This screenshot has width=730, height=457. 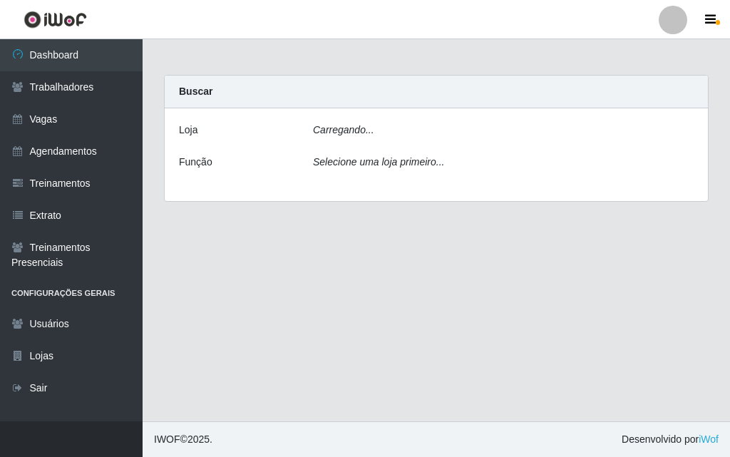 What do you see at coordinates (344, 130) in the screenshot?
I see `i: Carregando...` at bounding box center [344, 130].